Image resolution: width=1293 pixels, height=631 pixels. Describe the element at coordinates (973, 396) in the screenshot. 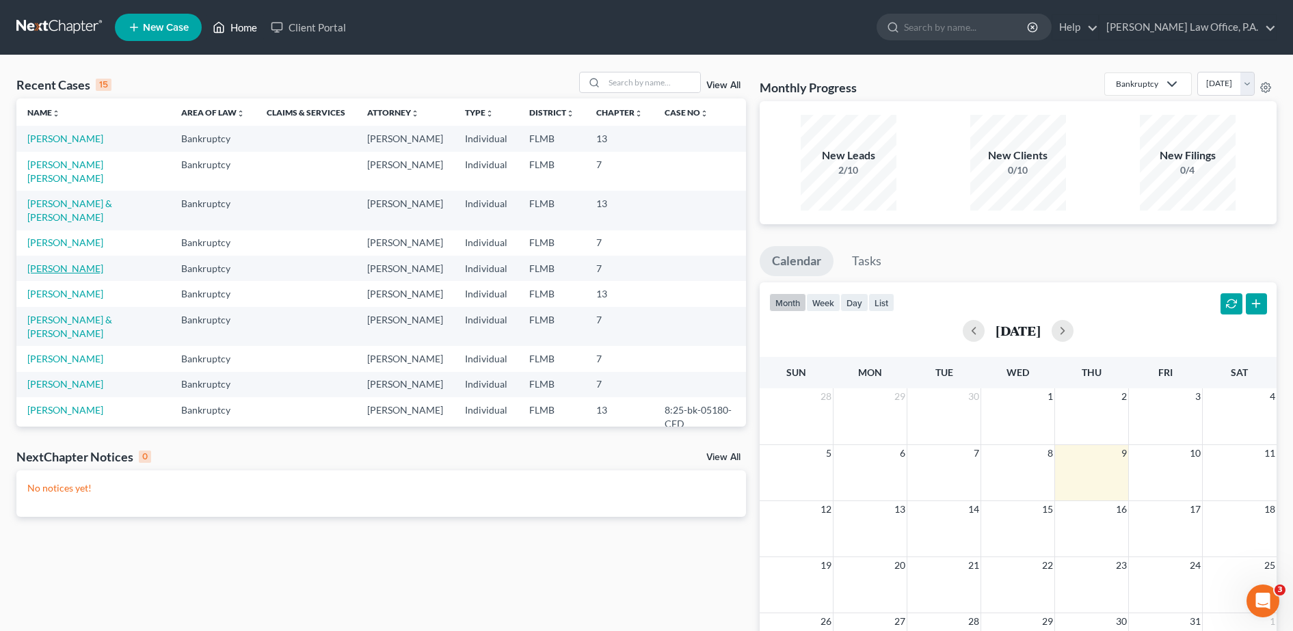

I see `span: 30` at that location.